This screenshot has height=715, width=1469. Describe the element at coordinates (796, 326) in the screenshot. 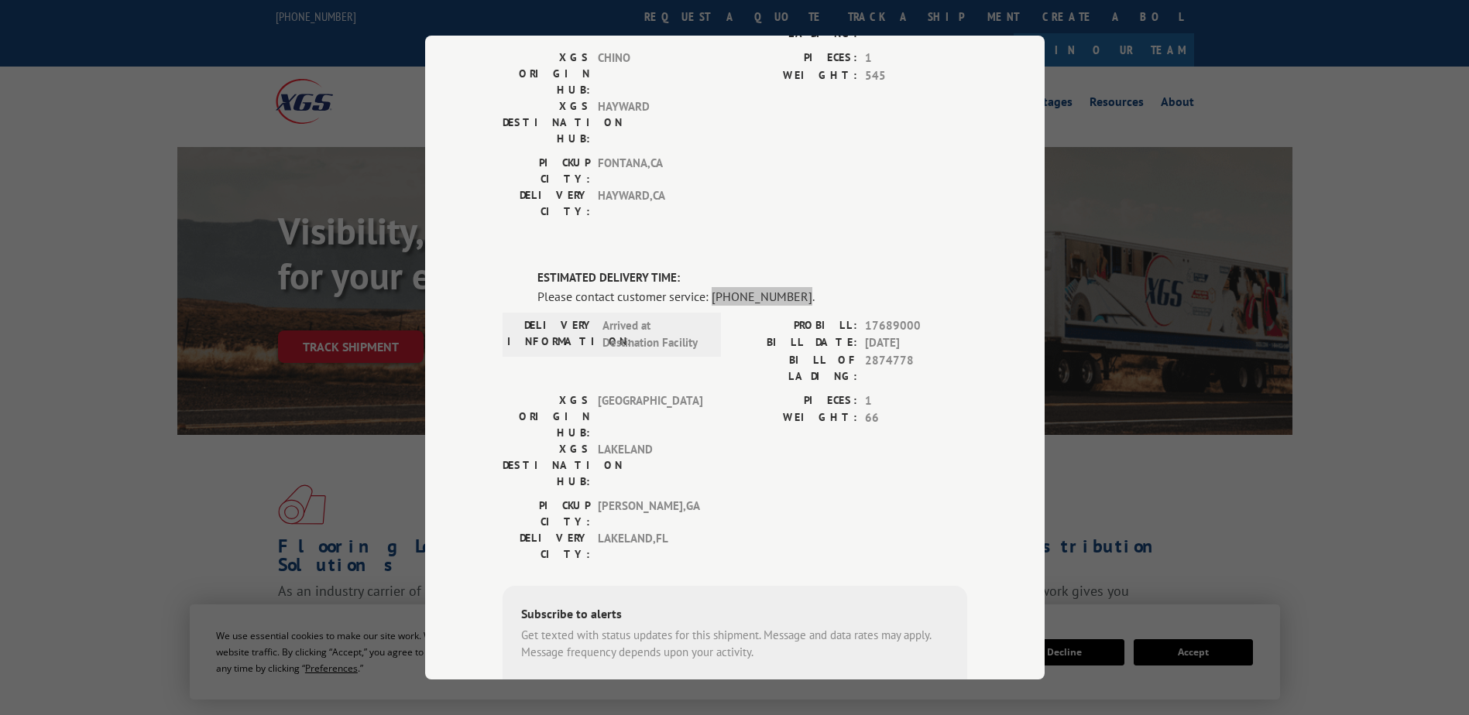

I see `label: PROBILL:` at that location.